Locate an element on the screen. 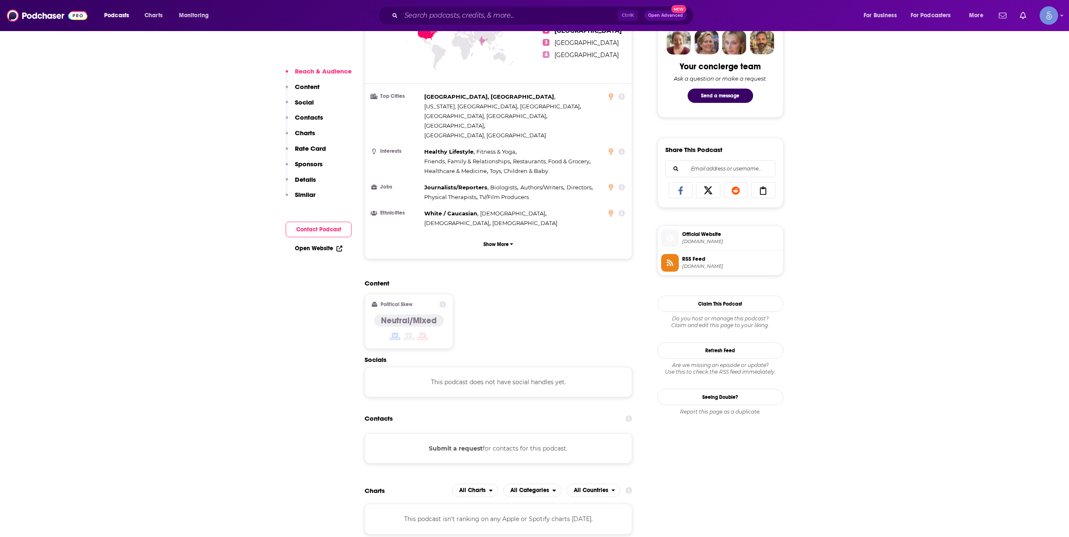 This screenshot has height=537, width=1069. div: Your concierge team is located at coordinates (720, 66).